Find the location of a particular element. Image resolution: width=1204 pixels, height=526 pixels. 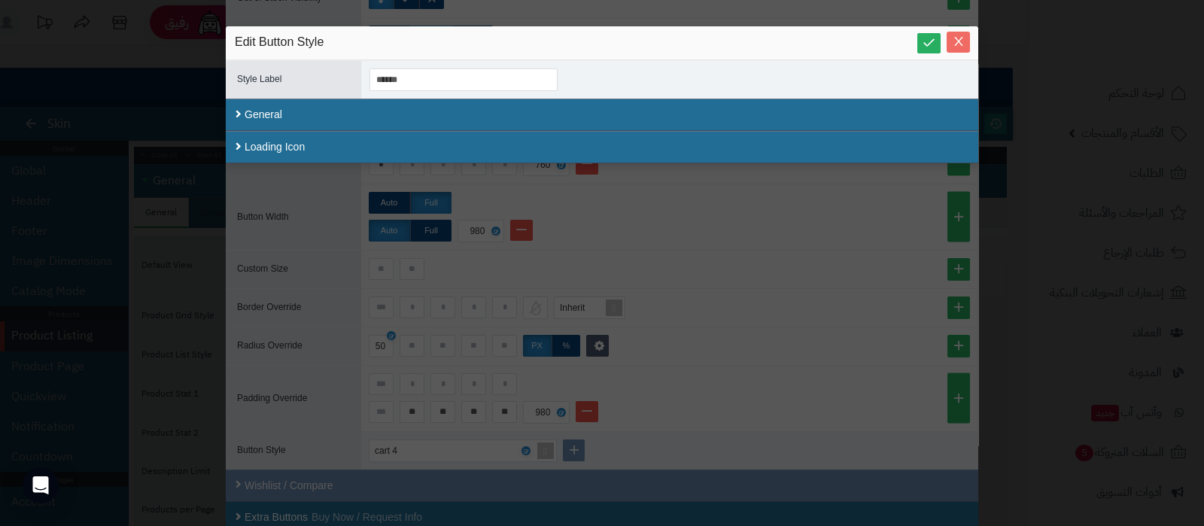

button: Close is located at coordinates (958, 42).